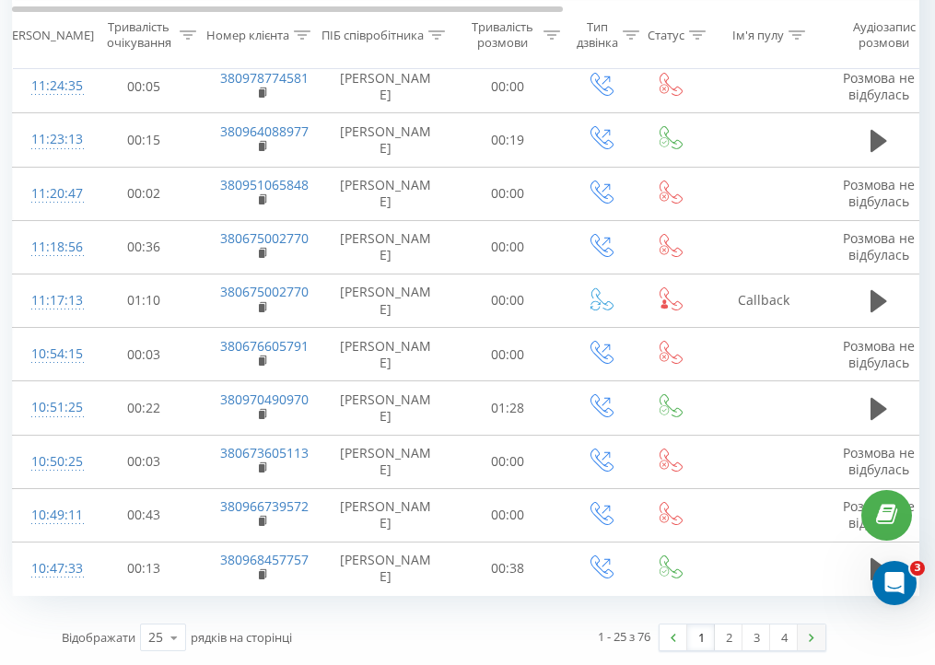 The width and height of the screenshot is (935, 665). Describe the element at coordinates (264, 346) in the screenshot. I see `a: 380676605791` at that location.